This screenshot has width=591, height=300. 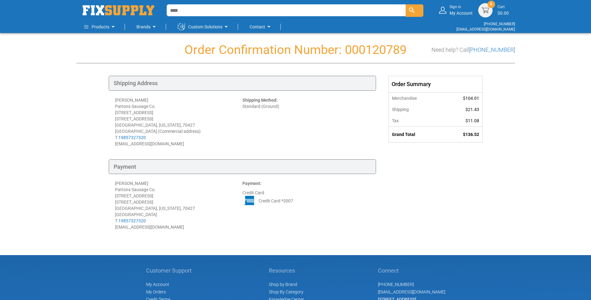 I want to click on h5: Resources, so click(x=287, y=271).